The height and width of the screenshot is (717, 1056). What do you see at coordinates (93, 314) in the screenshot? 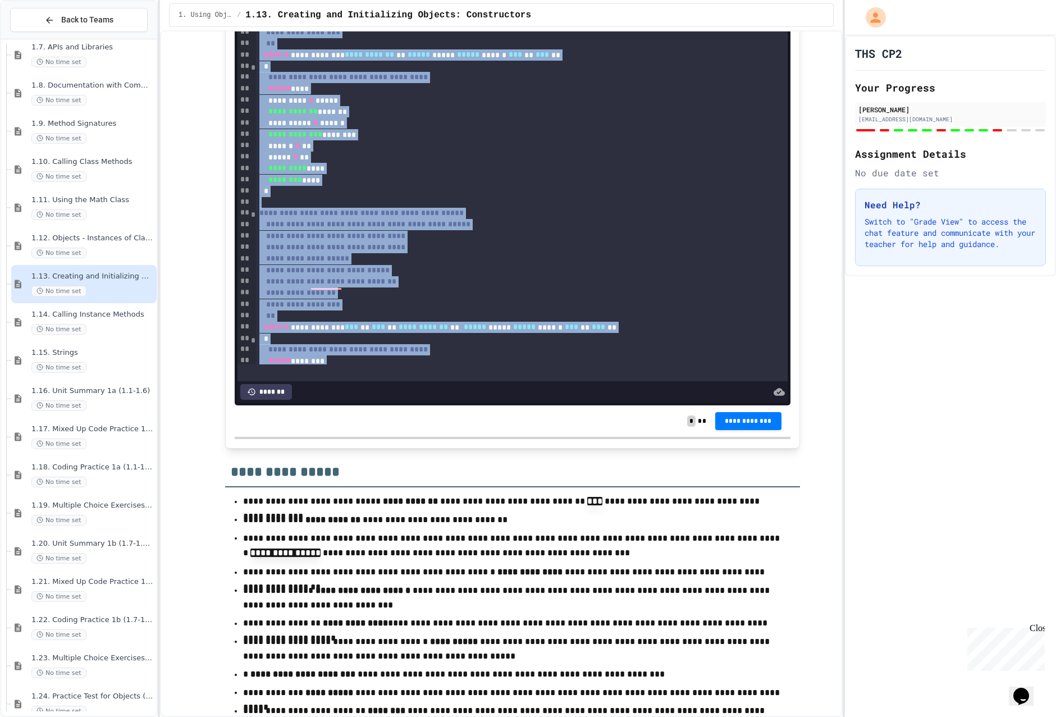
I see `span: 1.14. Calling Instance Methods` at bounding box center [93, 314].